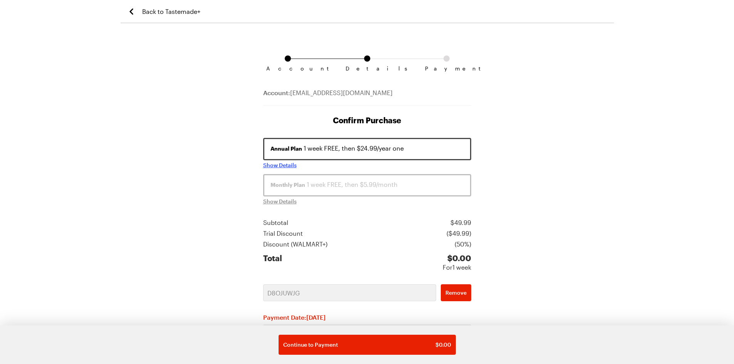 Image resolution: width=734 pixels, height=364 pixels. I want to click on div: $ 0.00, so click(457, 258).